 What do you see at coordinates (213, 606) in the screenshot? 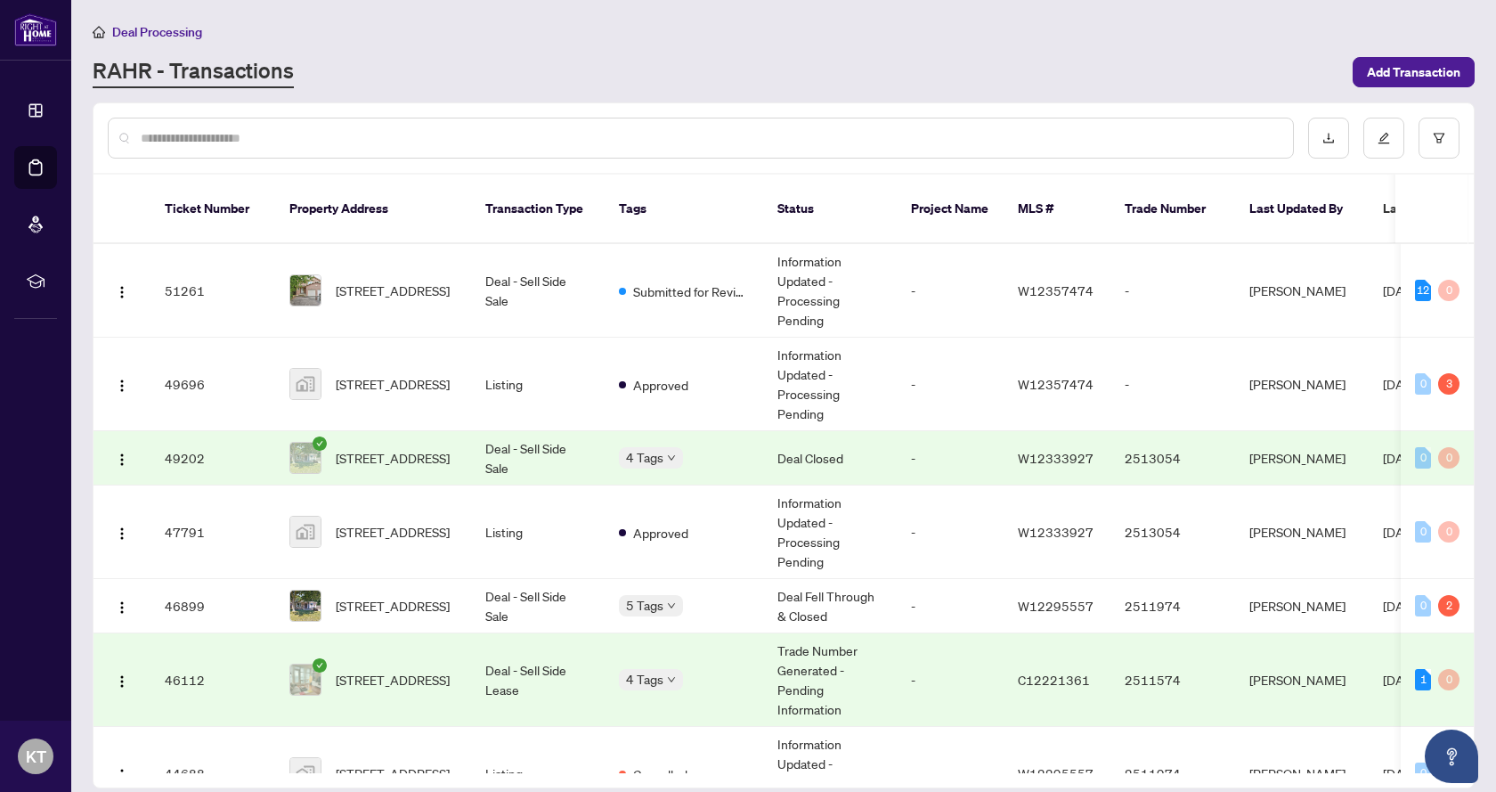
I see `td: 46899` at bounding box center [213, 606].